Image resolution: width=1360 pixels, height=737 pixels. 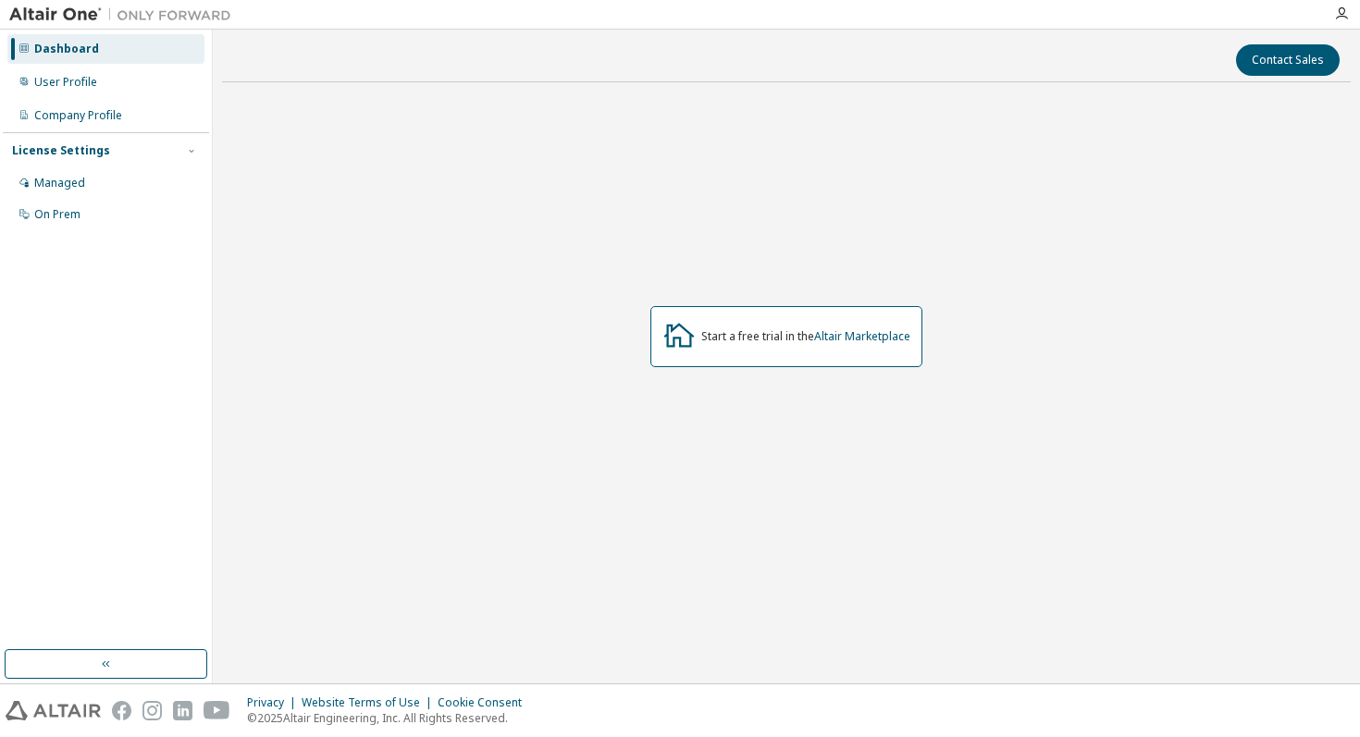 What do you see at coordinates (389, 718) in the screenshot?
I see `p: © 2025 Altair Engineering, Inc. All Rights Reserved.` at bounding box center [389, 718].